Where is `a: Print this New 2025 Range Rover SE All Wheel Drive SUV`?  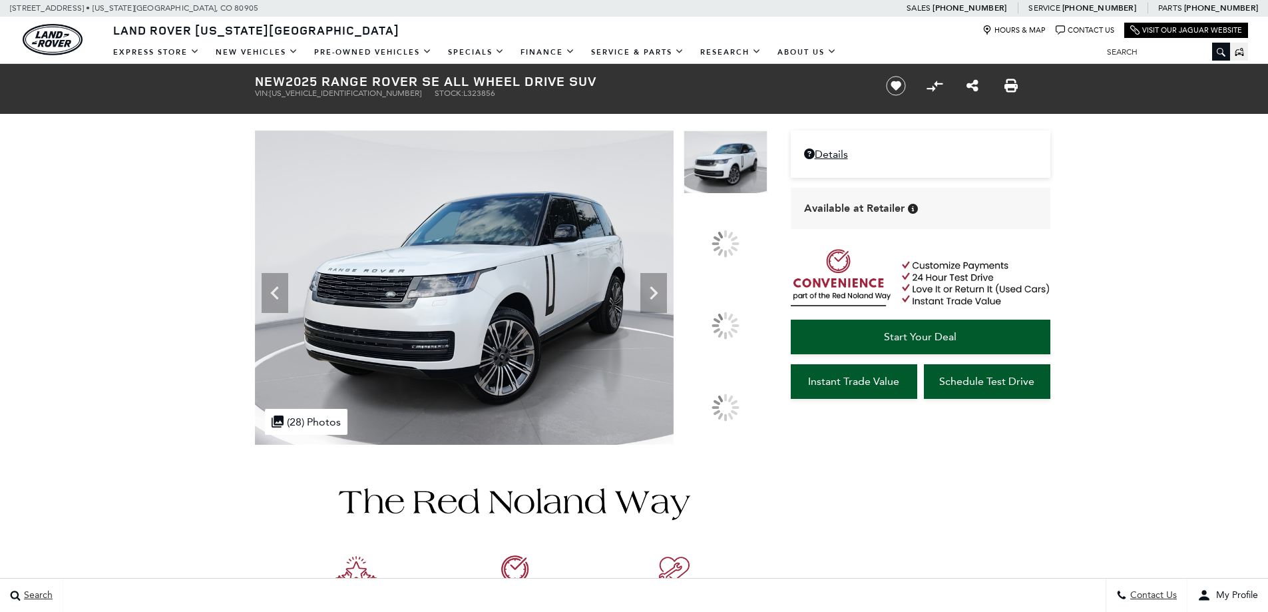
a: Print this New 2025 Range Rover SE All Wheel Drive SUV is located at coordinates (1011, 86).